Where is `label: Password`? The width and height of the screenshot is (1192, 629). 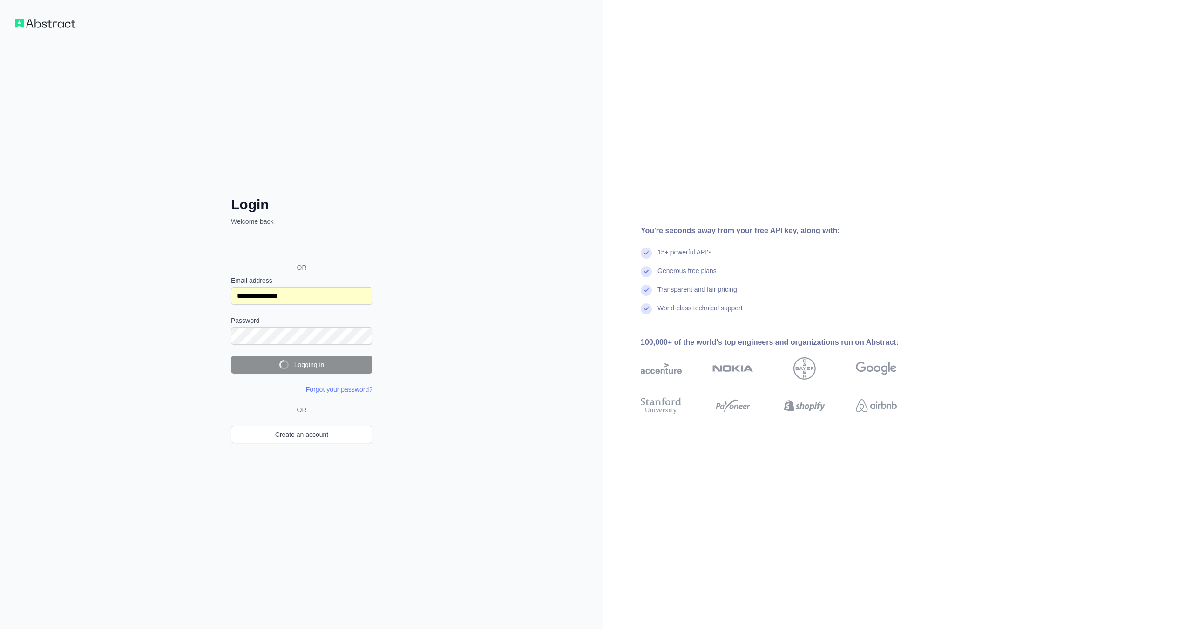 label: Password is located at coordinates (302, 321).